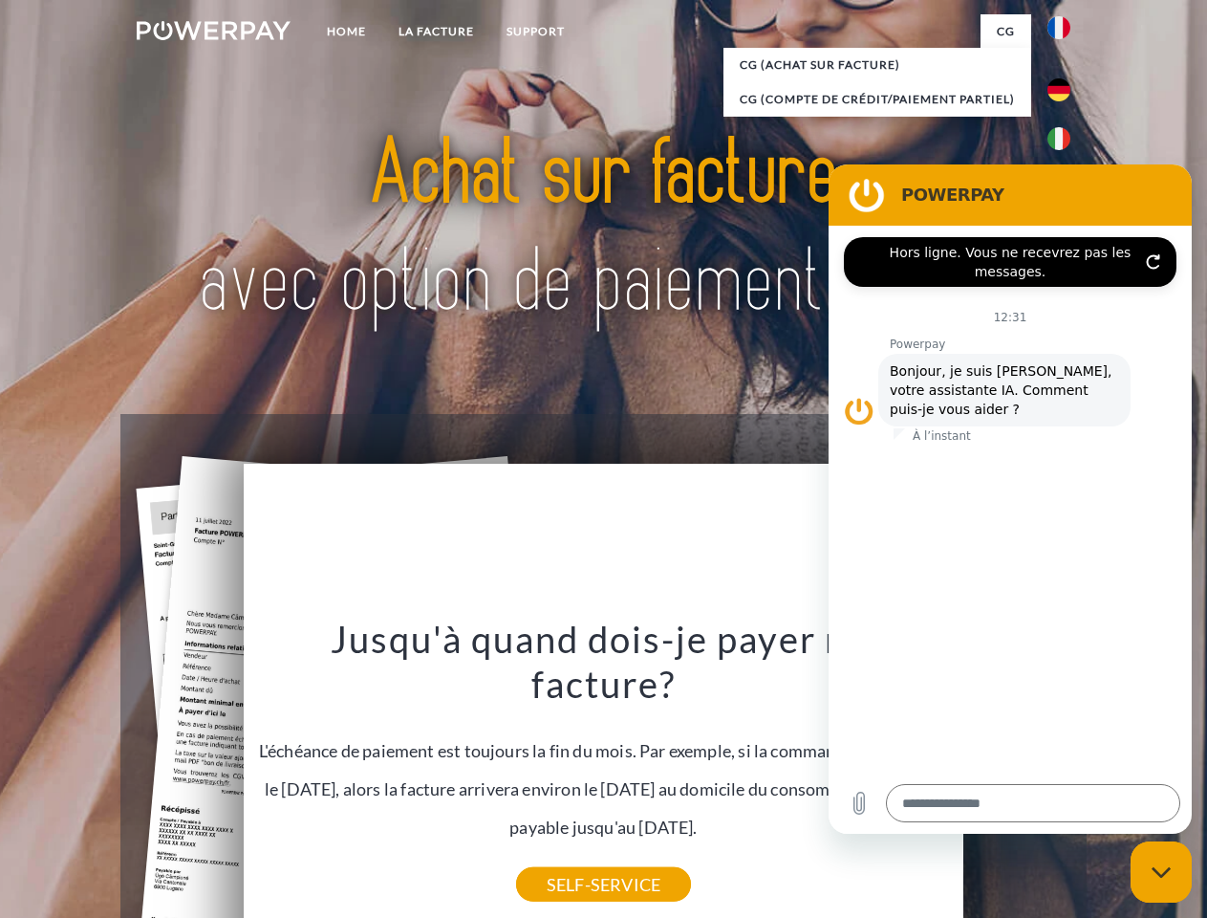 The image size is (1207, 918). I want to click on h3: Jusqu'à quand dois-je payer ma facture?, so click(604, 662).